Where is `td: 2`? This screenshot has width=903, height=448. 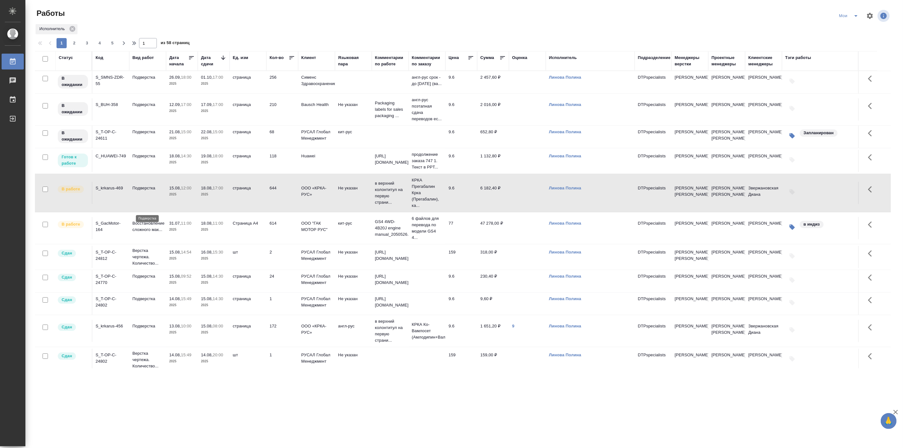 td: 2 is located at coordinates (282, 257).